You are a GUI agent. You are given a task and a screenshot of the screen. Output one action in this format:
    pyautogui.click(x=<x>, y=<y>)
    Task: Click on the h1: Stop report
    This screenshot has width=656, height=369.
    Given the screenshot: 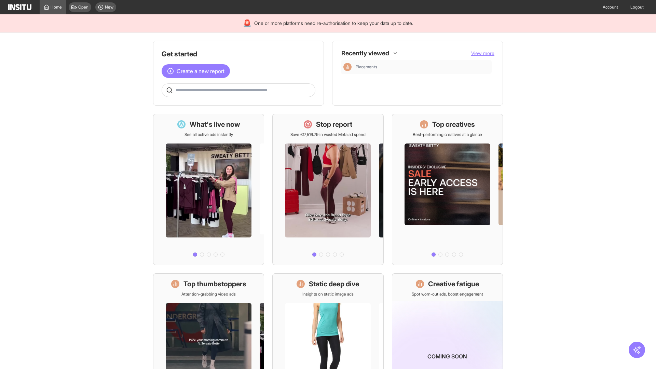 What is the action you would take?
    pyautogui.click(x=334, y=124)
    